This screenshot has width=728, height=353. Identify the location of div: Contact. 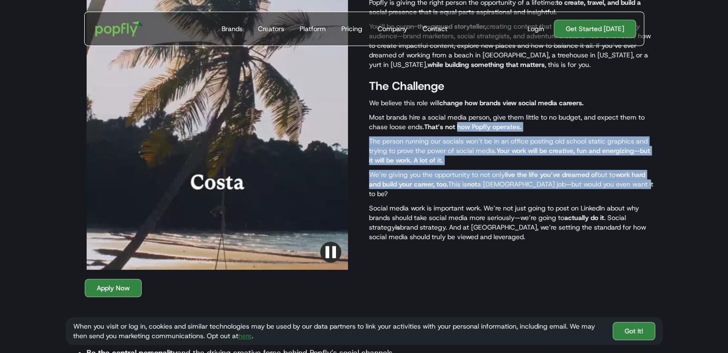
(435, 29).